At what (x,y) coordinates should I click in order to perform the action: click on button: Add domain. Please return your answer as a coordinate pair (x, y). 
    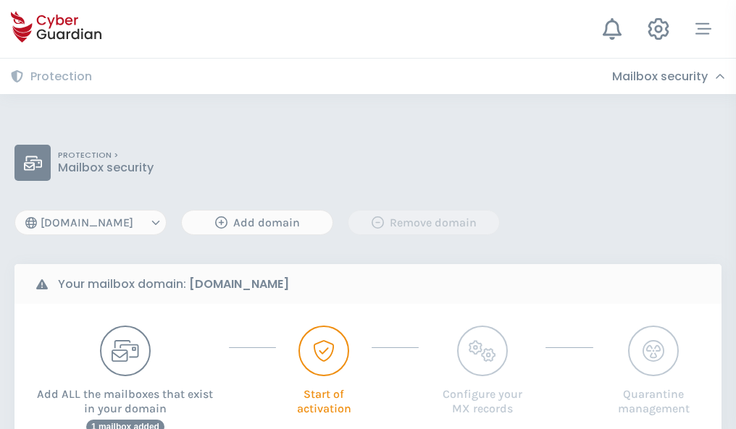
    Looking at the image, I should click on (257, 222).